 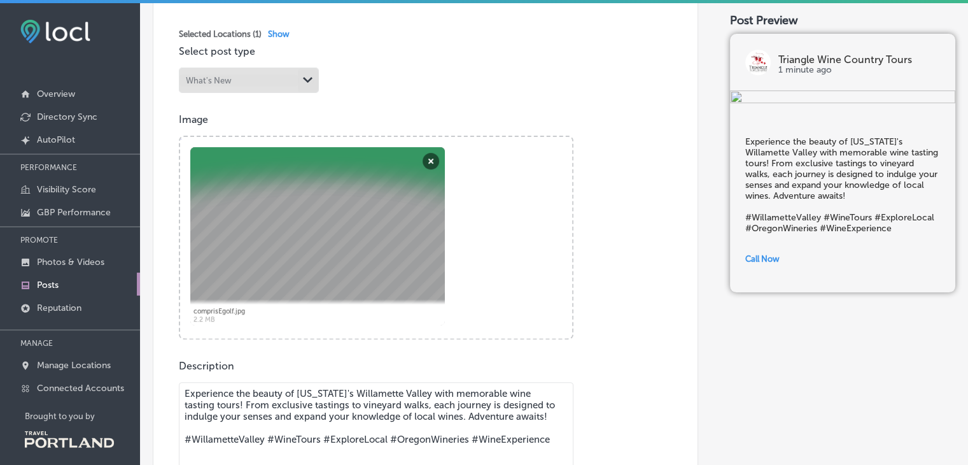 I want to click on span: Selected Locations ( 1 ), so click(x=220, y=34).